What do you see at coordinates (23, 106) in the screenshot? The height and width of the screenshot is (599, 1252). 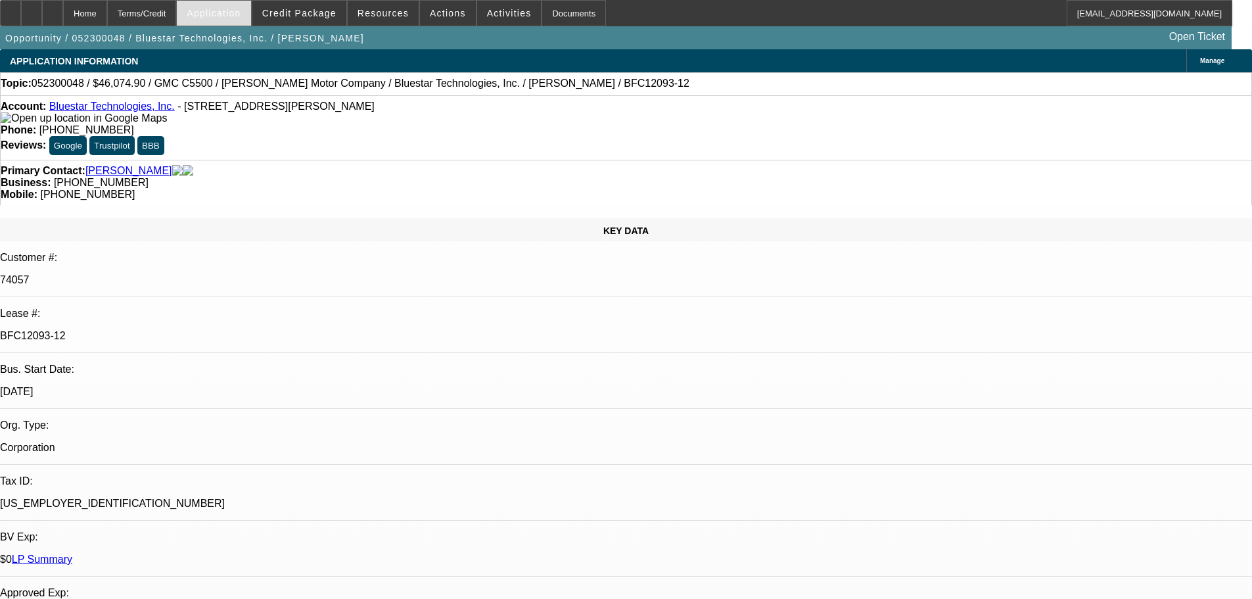 I see `strong: Account:` at bounding box center [23, 106].